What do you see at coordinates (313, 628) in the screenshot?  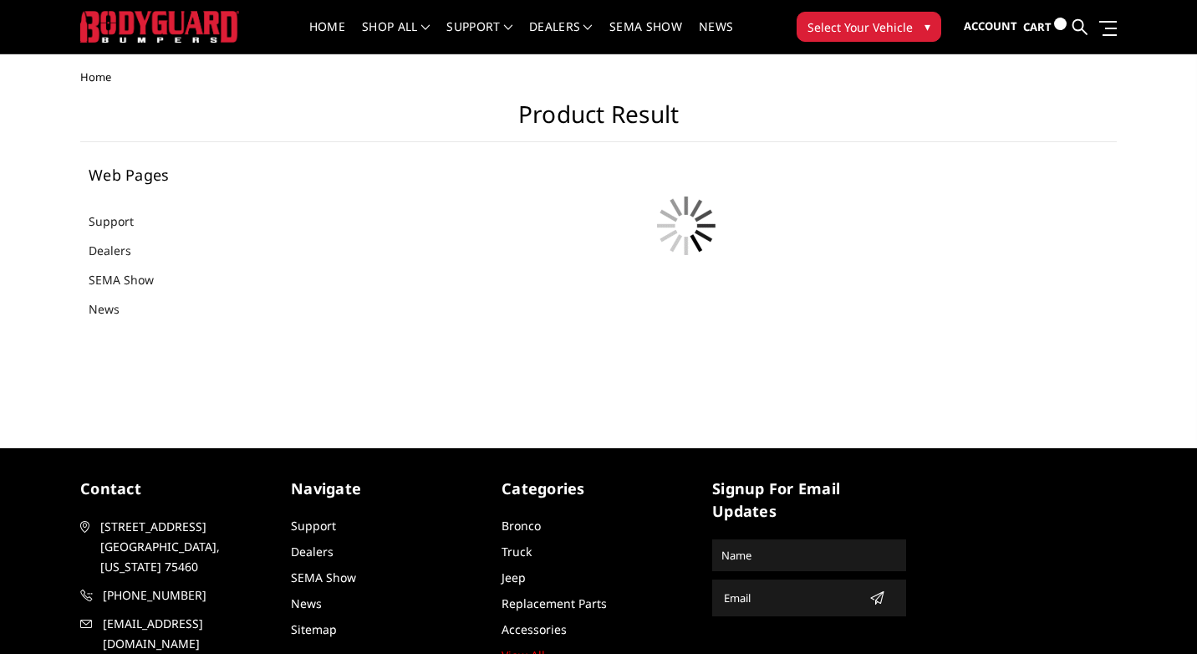 I see `a: Sitemap` at bounding box center [313, 628].